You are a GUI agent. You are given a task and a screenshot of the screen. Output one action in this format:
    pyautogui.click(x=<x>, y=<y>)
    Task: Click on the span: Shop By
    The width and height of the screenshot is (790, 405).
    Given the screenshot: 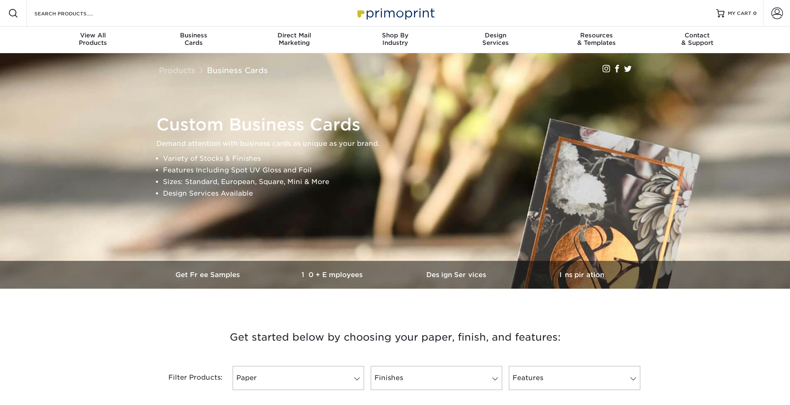 What is the action you would take?
    pyautogui.click(x=395, y=35)
    